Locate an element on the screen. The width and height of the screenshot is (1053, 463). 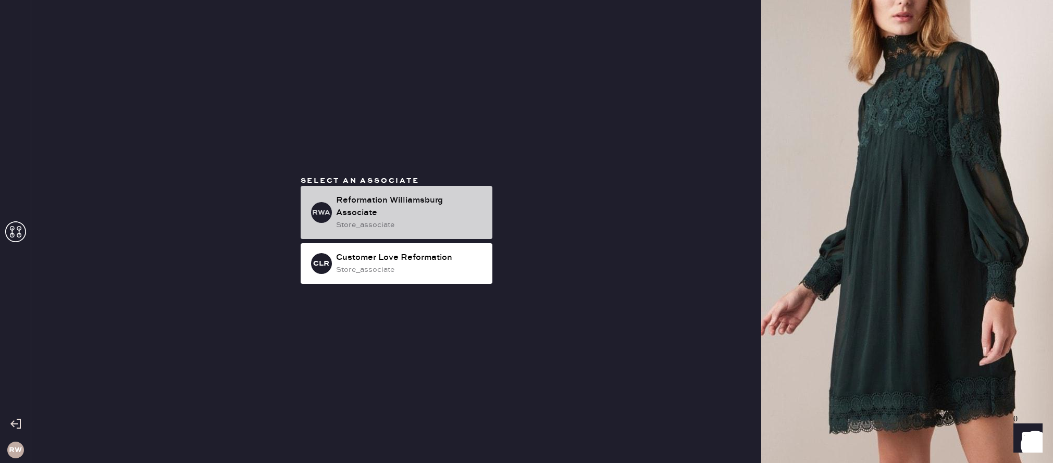
div: Customer Love Reformation is located at coordinates (410, 258).